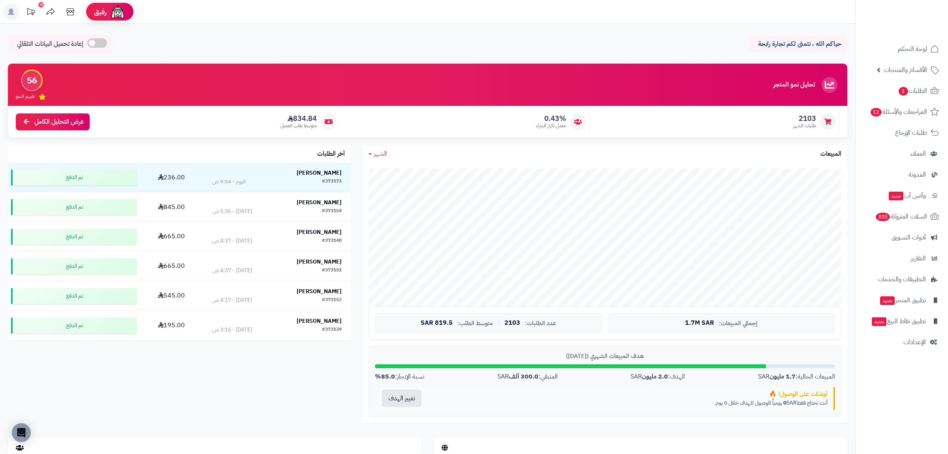 The width and height of the screenshot is (948, 454). What do you see at coordinates (902, 342) in the screenshot?
I see `a: الإعدادات` at bounding box center [902, 342].